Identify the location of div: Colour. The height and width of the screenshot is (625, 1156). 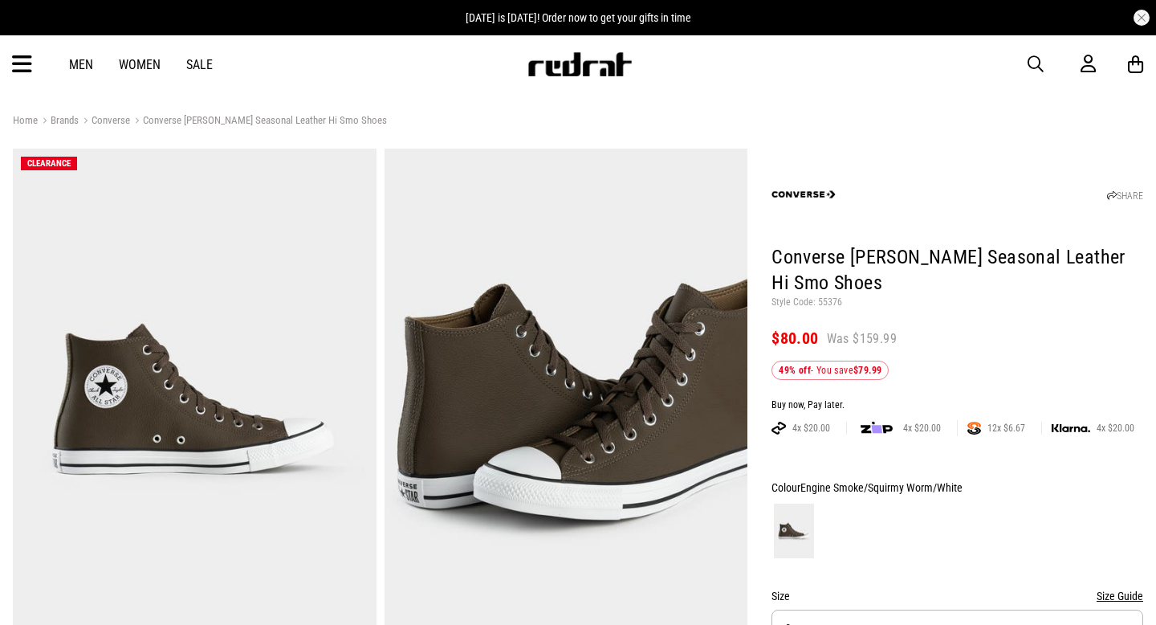
(957, 487).